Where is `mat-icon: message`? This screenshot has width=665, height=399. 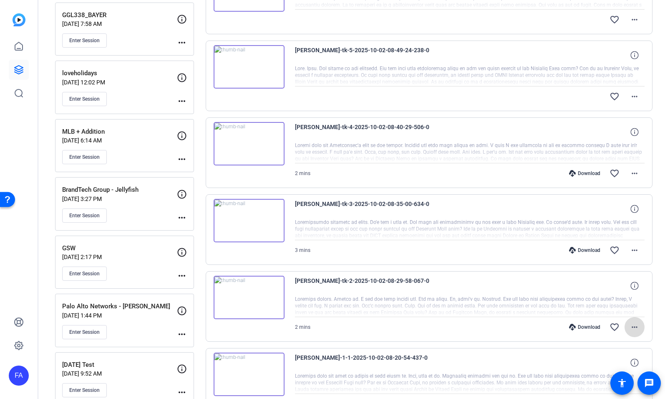
mat-icon: message is located at coordinates (649, 383).